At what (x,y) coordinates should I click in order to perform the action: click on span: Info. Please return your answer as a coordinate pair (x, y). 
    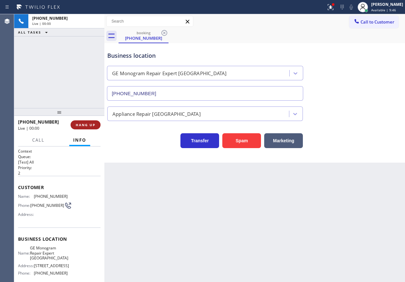
    Looking at the image, I should click on (80, 140).